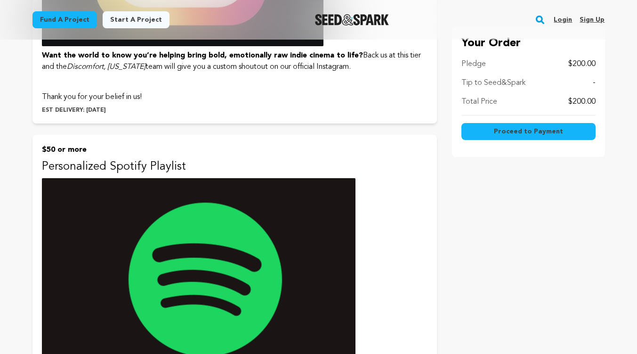 The width and height of the screenshot is (637, 354). Describe the element at coordinates (474, 64) in the screenshot. I see `p: Pledge` at that location.